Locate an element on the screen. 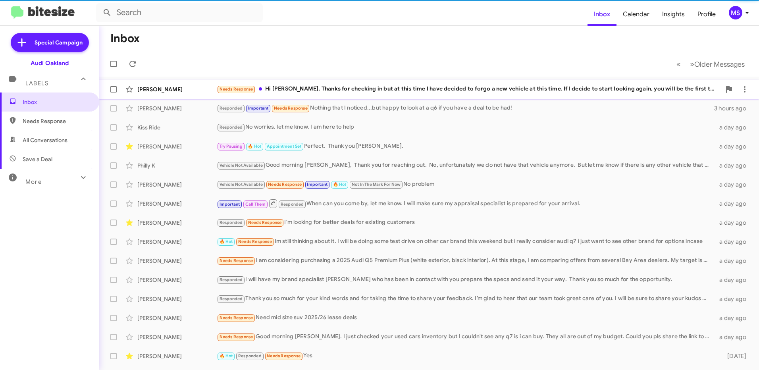  a: Calendar is located at coordinates (636, 14).